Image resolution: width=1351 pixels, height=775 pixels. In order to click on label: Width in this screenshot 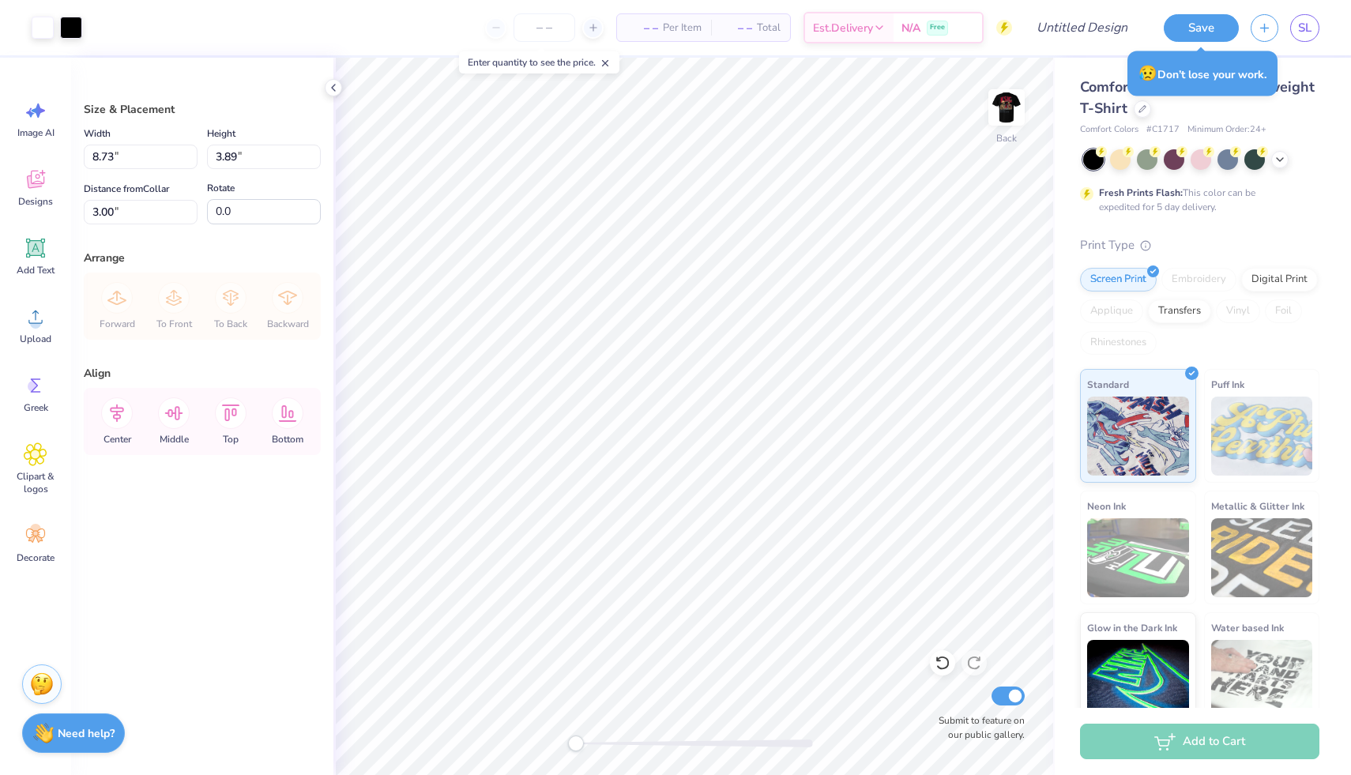, I will do `click(97, 133)`.